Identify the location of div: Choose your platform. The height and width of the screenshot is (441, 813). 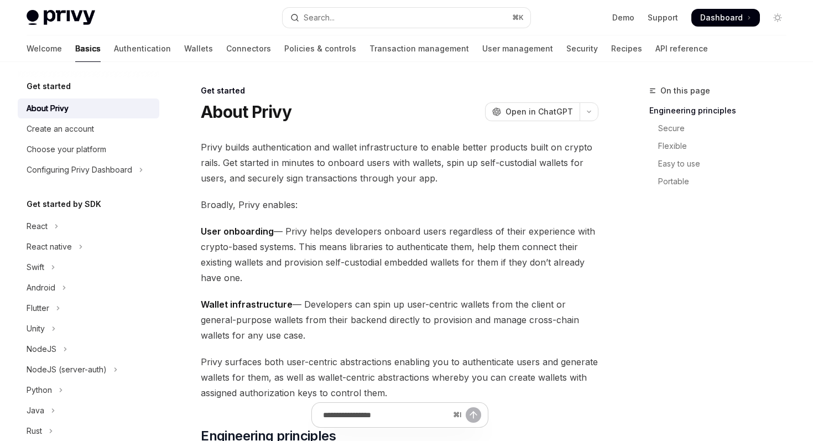
(66, 149).